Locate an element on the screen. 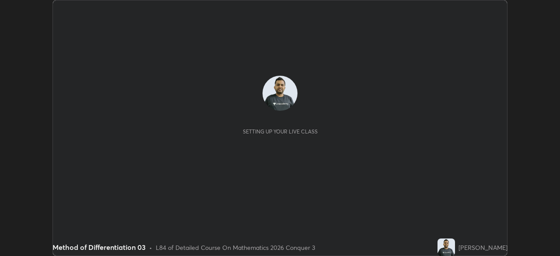 This screenshot has width=560, height=256. div: Setting up your live class is located at coordinates (280, 131).